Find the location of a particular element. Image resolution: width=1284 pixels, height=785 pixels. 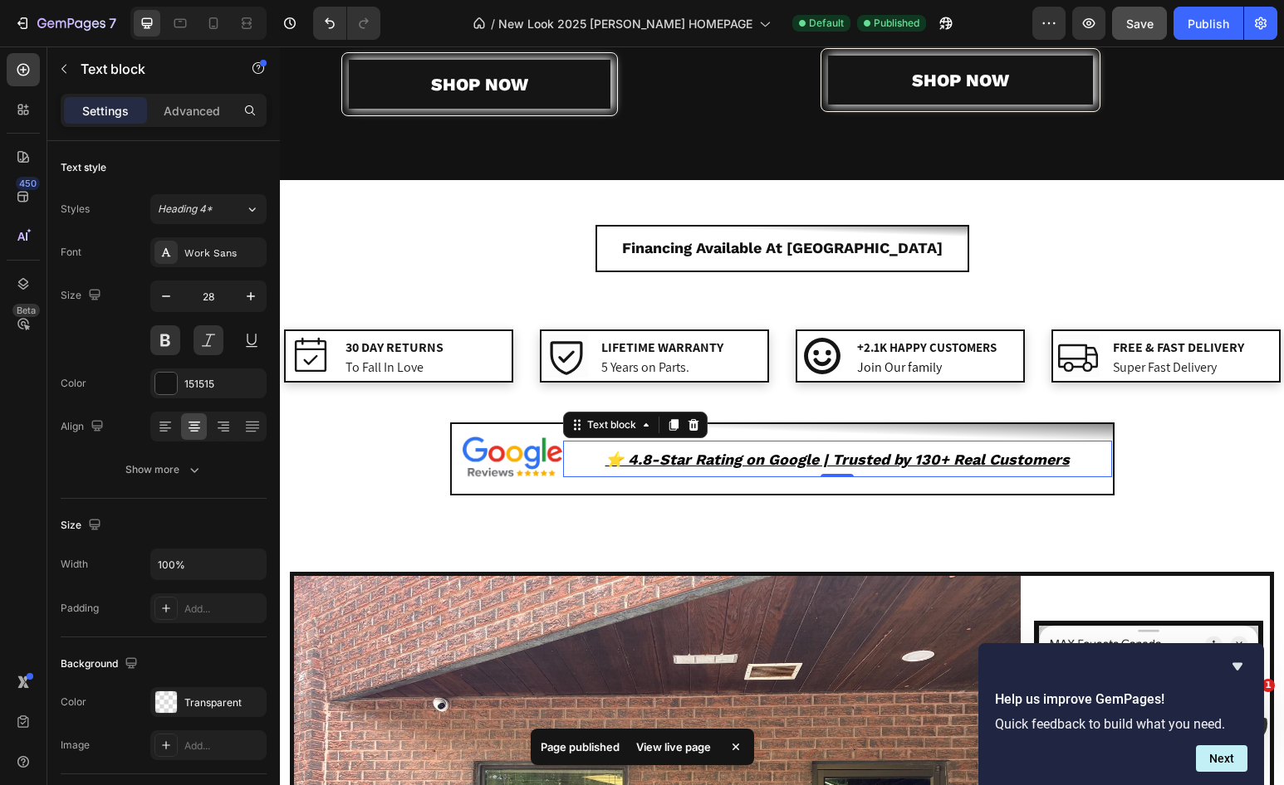

div: Styles is located at coordinates (75, 209).